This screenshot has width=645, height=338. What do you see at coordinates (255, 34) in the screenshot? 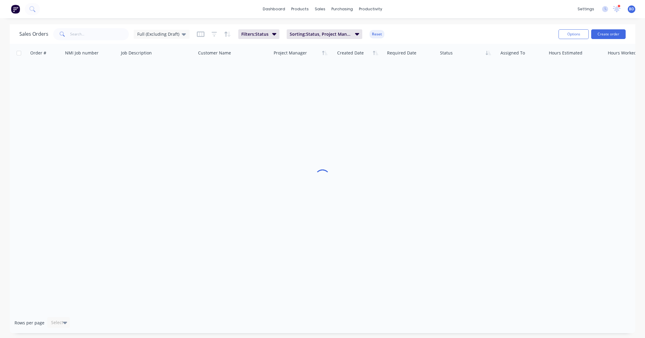
I see `span: Filters: Status` at bounding box center [255, 34].